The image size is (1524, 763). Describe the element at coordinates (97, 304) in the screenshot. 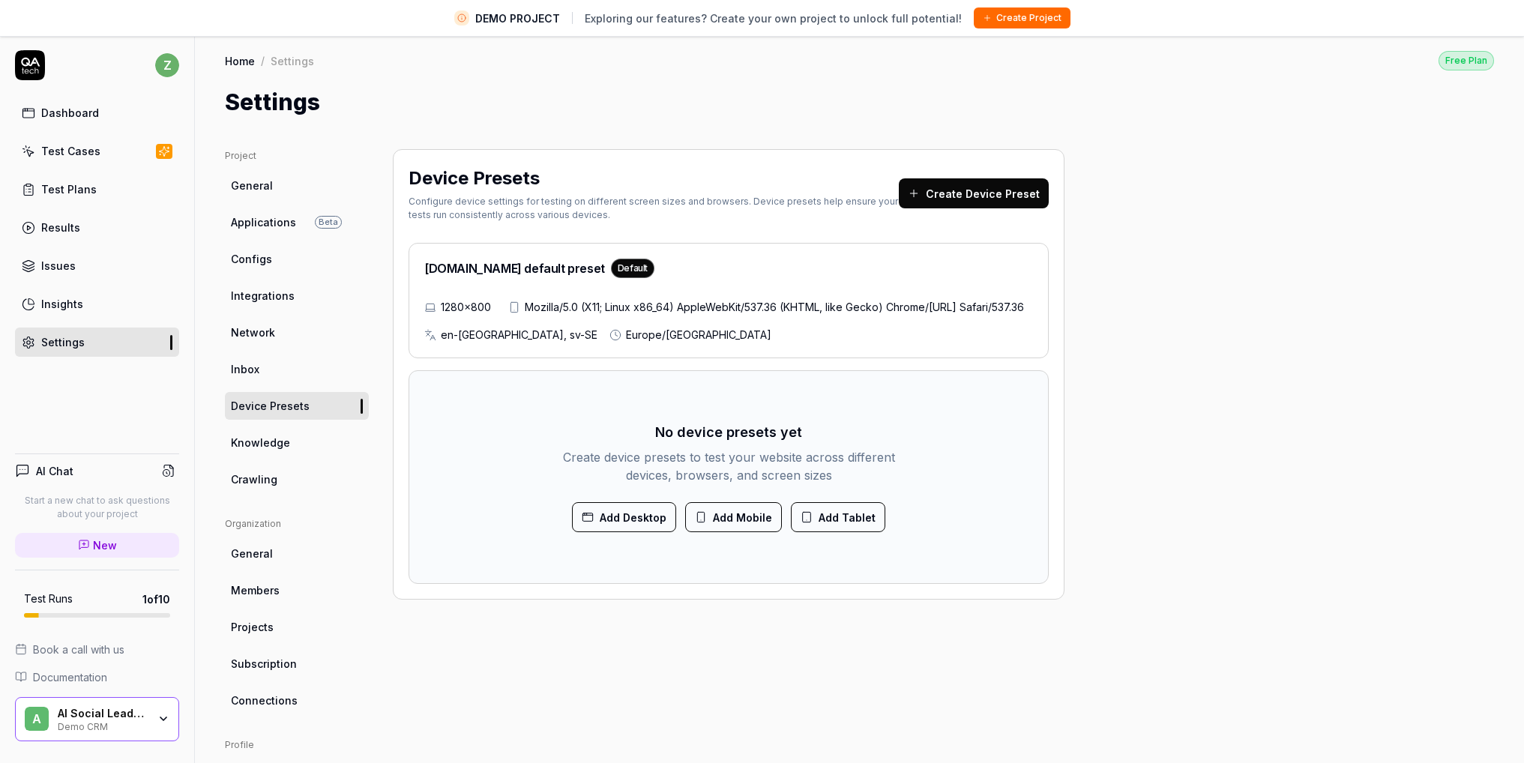

I see `a: Insights` at that location.